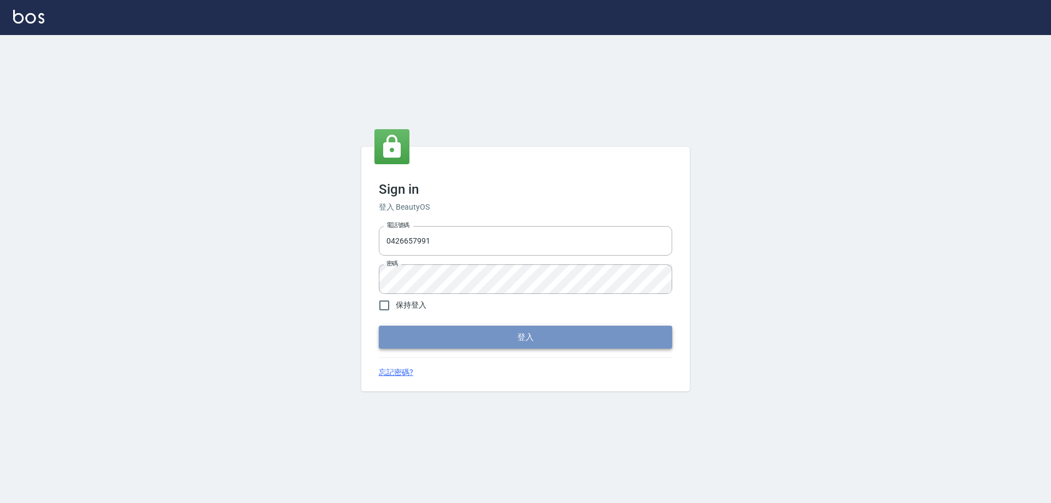  I want to click on img: Logo, so click(28, 16).